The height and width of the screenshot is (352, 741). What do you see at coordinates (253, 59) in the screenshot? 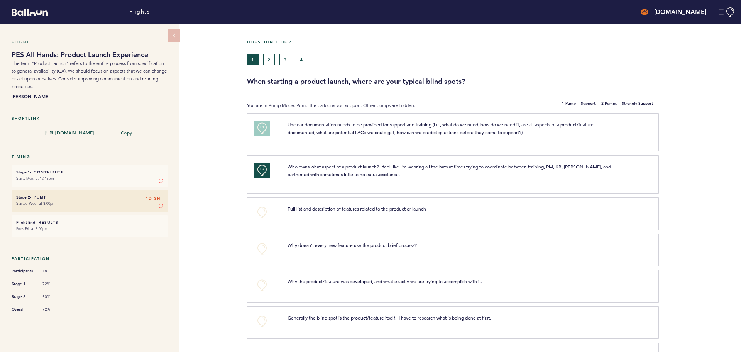
I see `button: 1` at bounding box center [253, 59].